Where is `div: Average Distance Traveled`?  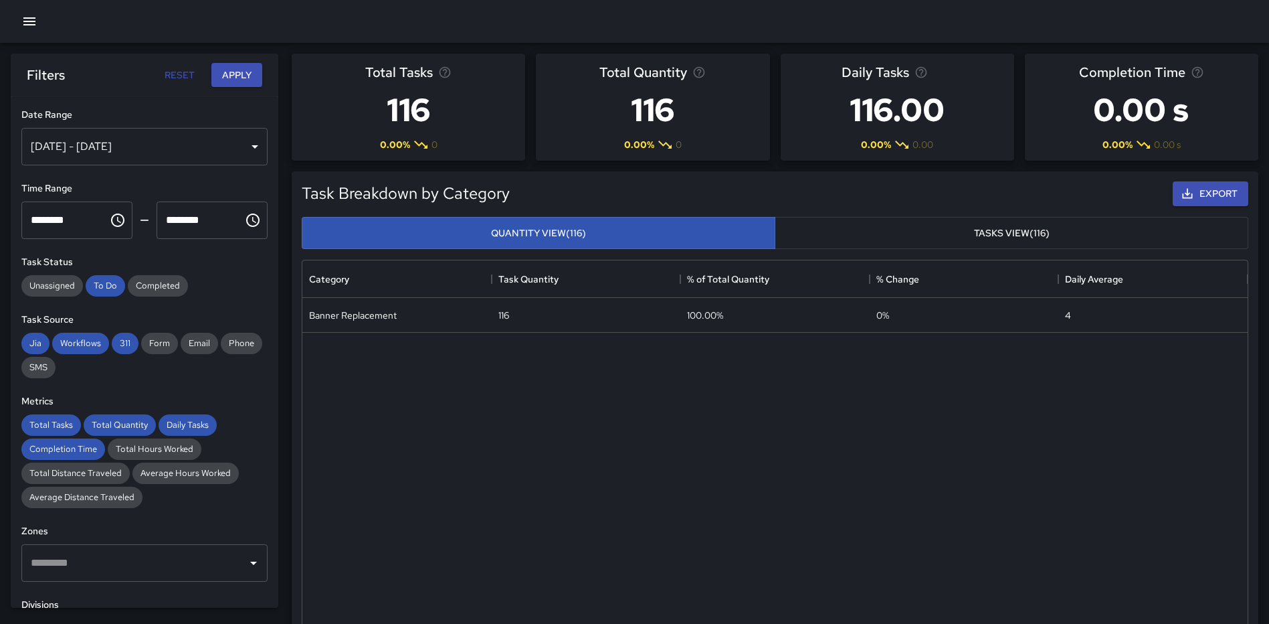 div: Average Distance Traveled is located at coordinates (82, 497).